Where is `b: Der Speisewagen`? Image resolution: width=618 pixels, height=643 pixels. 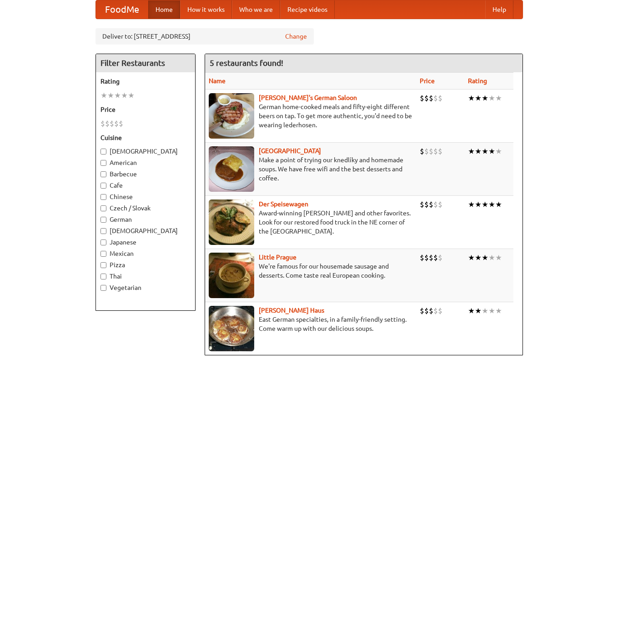 b: Der Speisewagen is located at coordinates (283, 204).